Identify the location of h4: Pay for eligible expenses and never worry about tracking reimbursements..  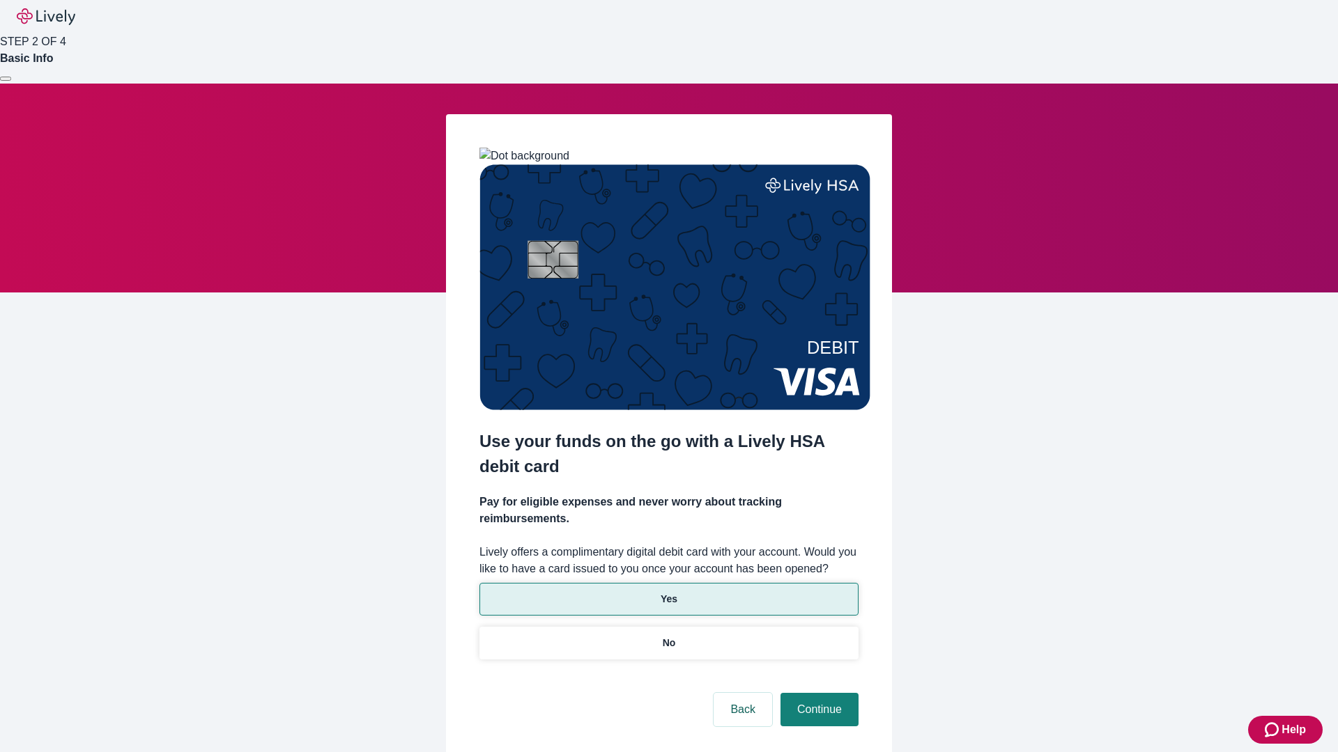
(669, 511).